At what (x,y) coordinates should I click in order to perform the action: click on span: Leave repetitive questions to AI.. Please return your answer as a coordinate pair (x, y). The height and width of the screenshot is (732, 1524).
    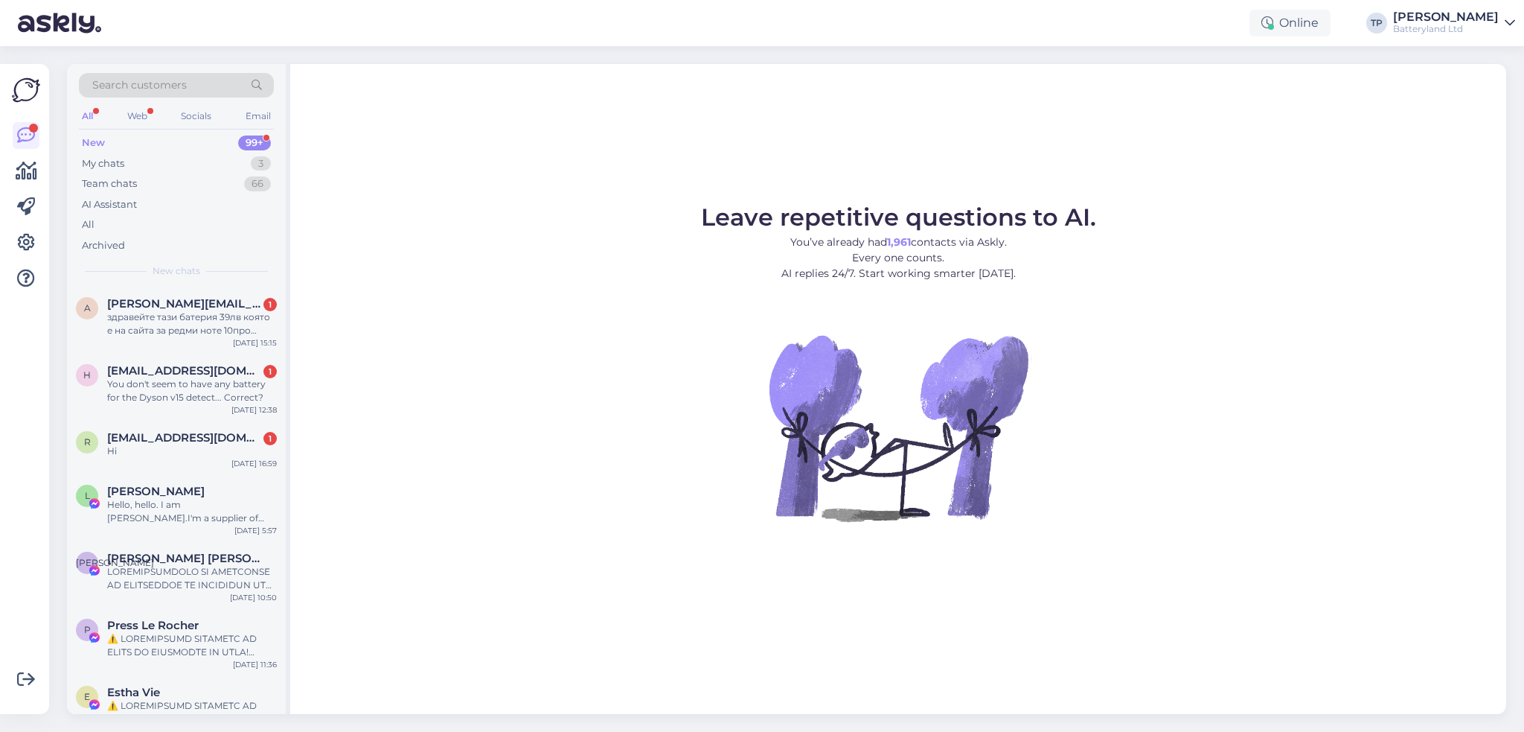
    Looking at the image, I should click on (898, 217).